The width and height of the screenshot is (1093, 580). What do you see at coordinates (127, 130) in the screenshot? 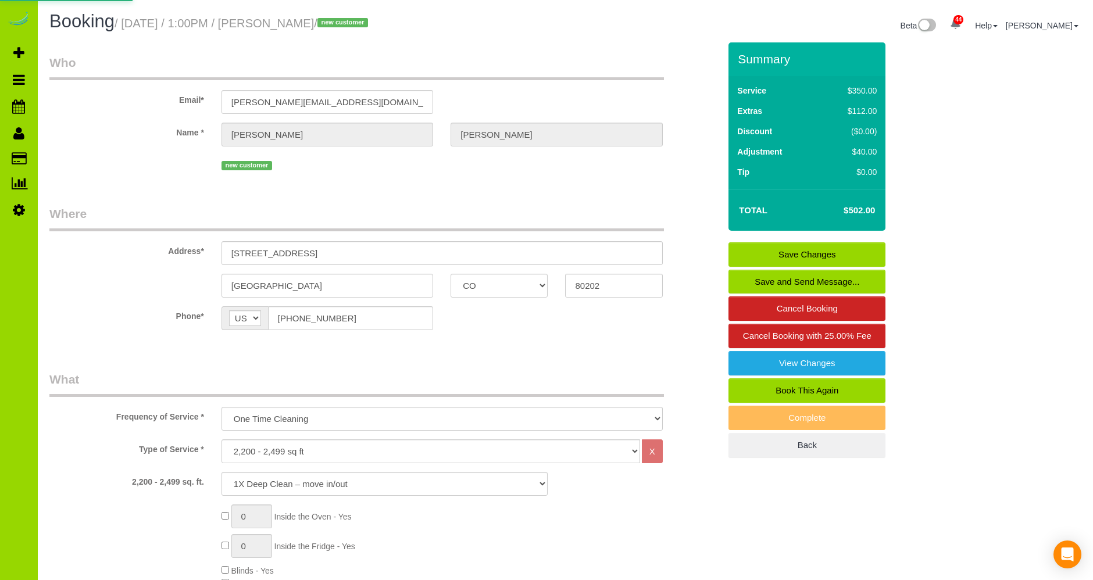
I see `label: Name *` at bounding box center [127, 130].